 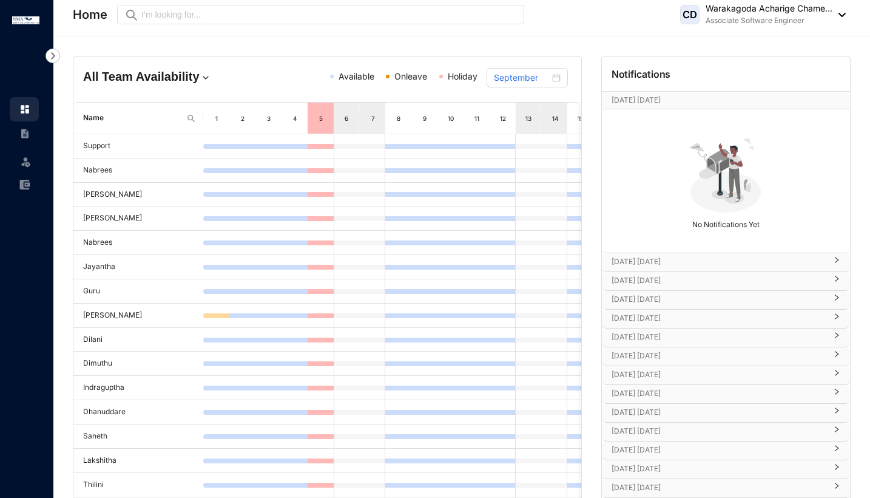 I want to click on td: Dhanuddare, so click(x=138, y=412).